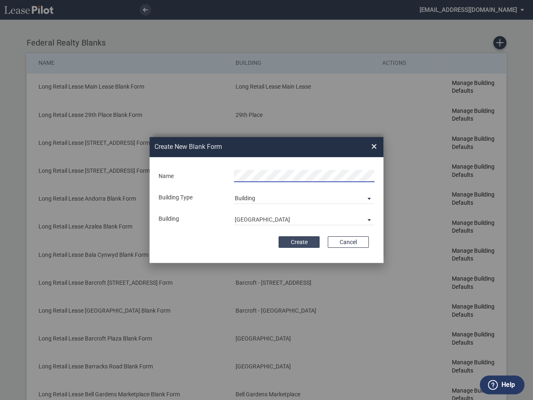  What do you see at coordinates (191, 198) in the screenshot?
I see `div: Building Type` at bounding box center [191, 198].